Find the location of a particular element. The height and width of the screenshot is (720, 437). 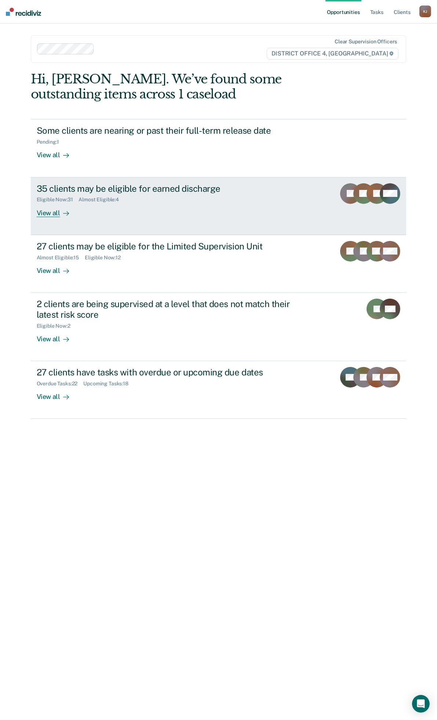

div: Open Intercom Messenger is located at coordinates (421, 703).